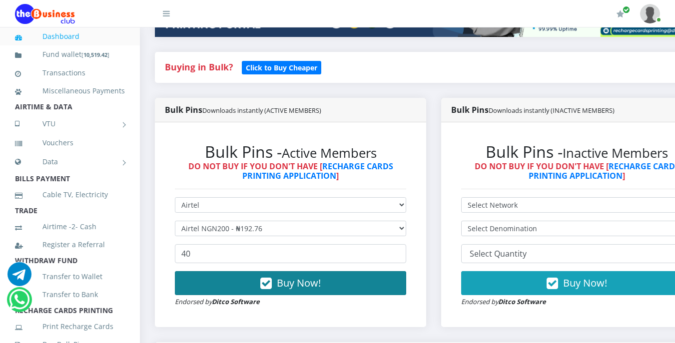 The image size is (675, 343). Describe the element at coordinates (291, 171) in the screenshot. I see `strong: DO NOT BUY IF YOU DON'T HAVE [ ]` at that location.